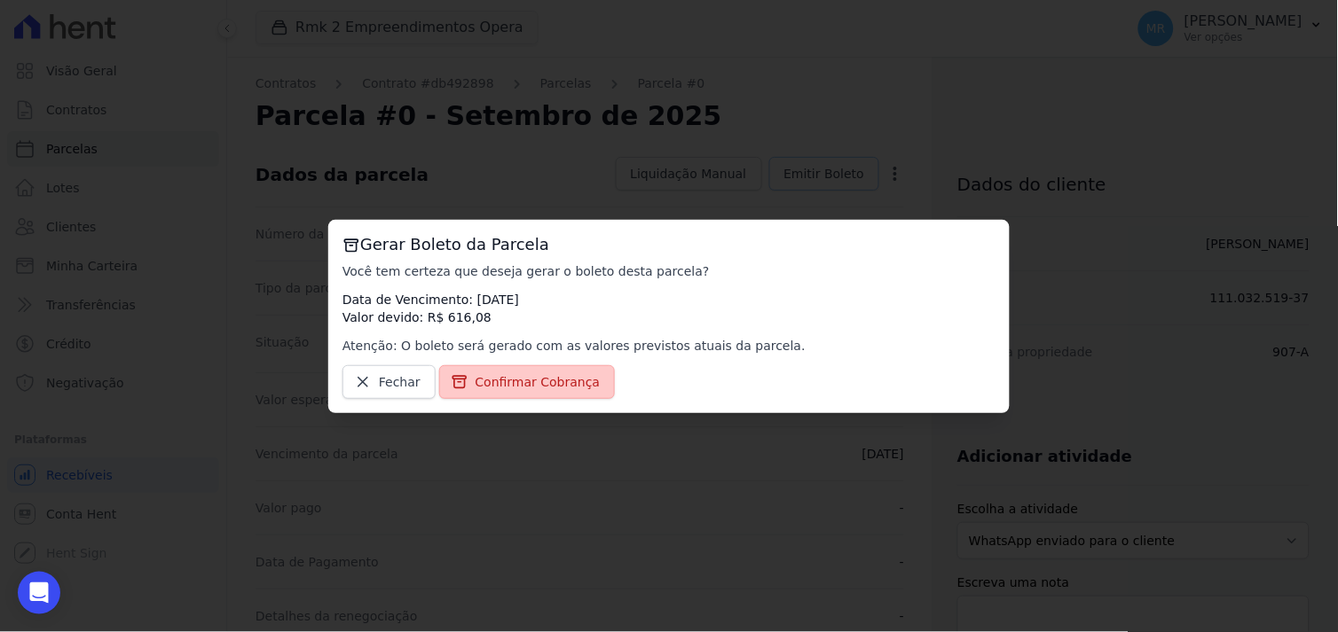  Describe the element at coordinates (669, 271) in the screenshot. I see `p: Você tem certeza que deseja gerar o boleto desta parcela?` at that location.